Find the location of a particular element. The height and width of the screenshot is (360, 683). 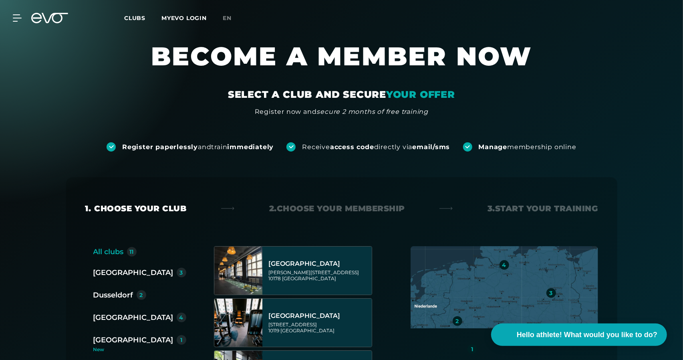

font: Hello athlete! What would you like to do? is located at coordinates (587, 334).